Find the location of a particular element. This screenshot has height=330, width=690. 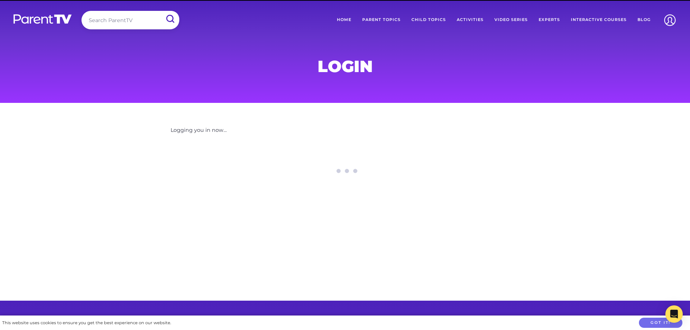

h1: Login is located at coordinates (345, 66).